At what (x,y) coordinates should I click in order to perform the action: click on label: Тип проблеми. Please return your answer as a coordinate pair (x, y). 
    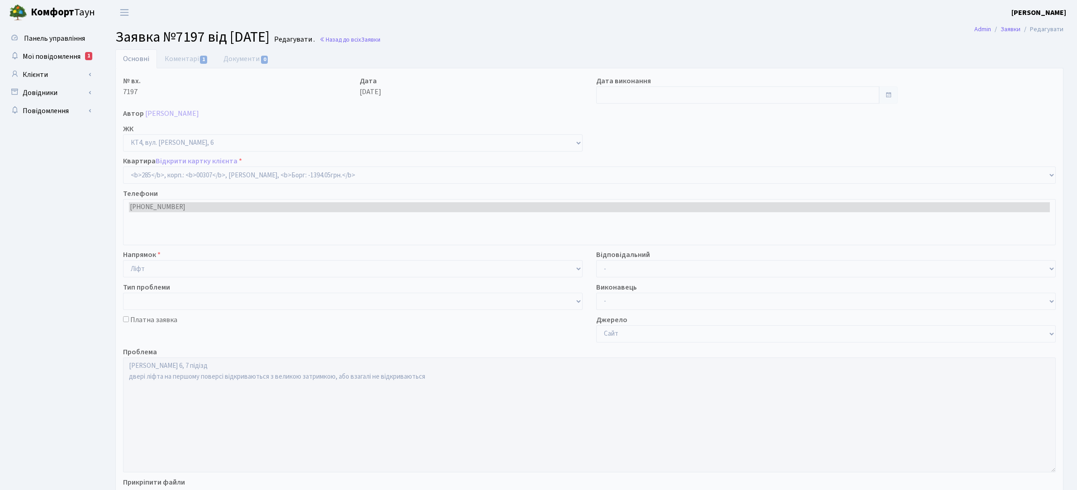
    Looking at the image, I should click on (147, 287).